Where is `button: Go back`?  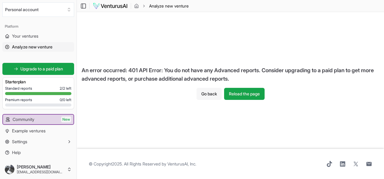
button: Go back is located at coordinates (209, 94).